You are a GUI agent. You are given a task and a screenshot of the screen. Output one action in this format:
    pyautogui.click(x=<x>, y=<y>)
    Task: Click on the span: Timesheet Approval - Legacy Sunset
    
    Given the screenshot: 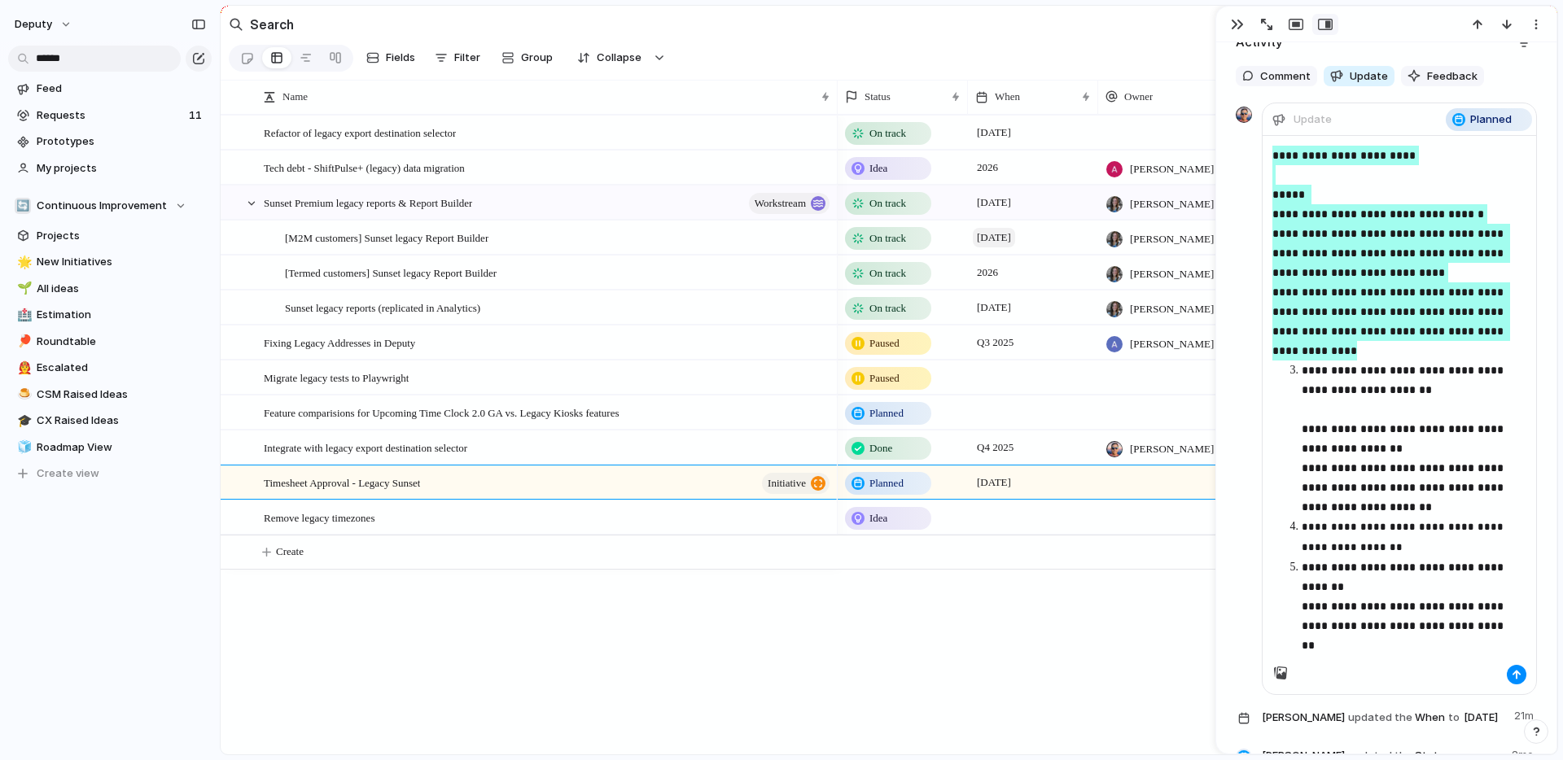 What is the action you would take?
    pyautogui.click(x=342, y=482)
    